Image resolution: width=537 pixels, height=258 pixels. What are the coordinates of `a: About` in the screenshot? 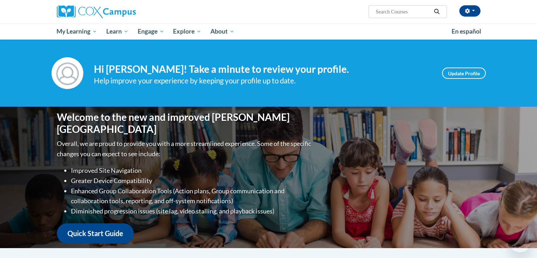 It's located at (222, 31).